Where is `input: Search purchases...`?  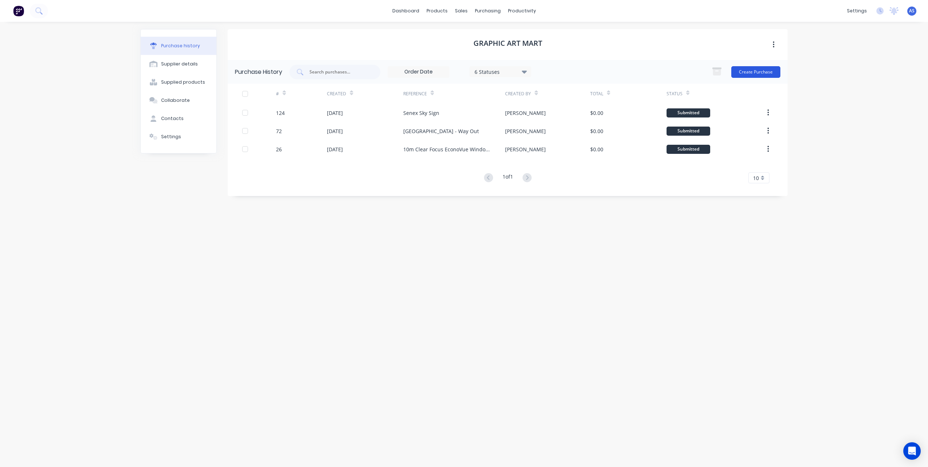
input: Search purchases... is located at coordinates (339, 72).